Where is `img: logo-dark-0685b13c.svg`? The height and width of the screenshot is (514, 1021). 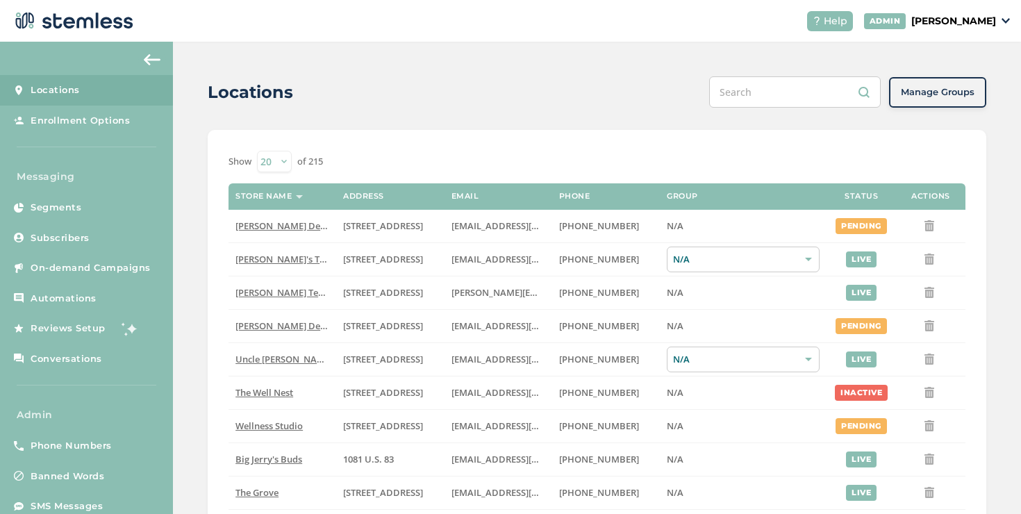
img: logo-dark-0685b13c.svg is located at coordinates (72, 21).